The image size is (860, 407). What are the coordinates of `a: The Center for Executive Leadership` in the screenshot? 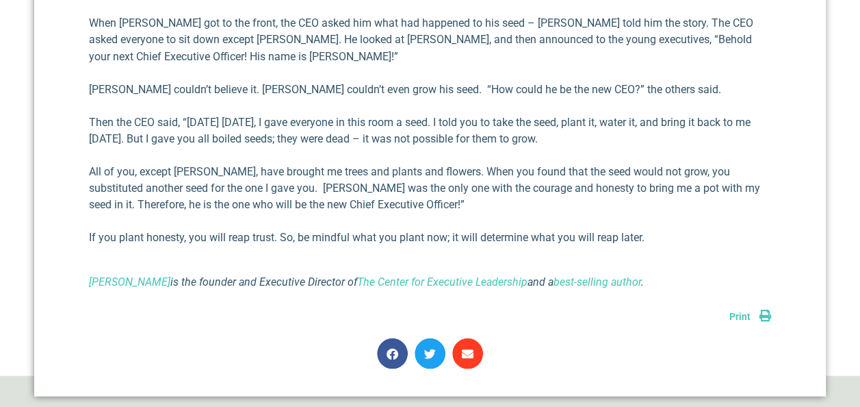 It's located at (442, 281).